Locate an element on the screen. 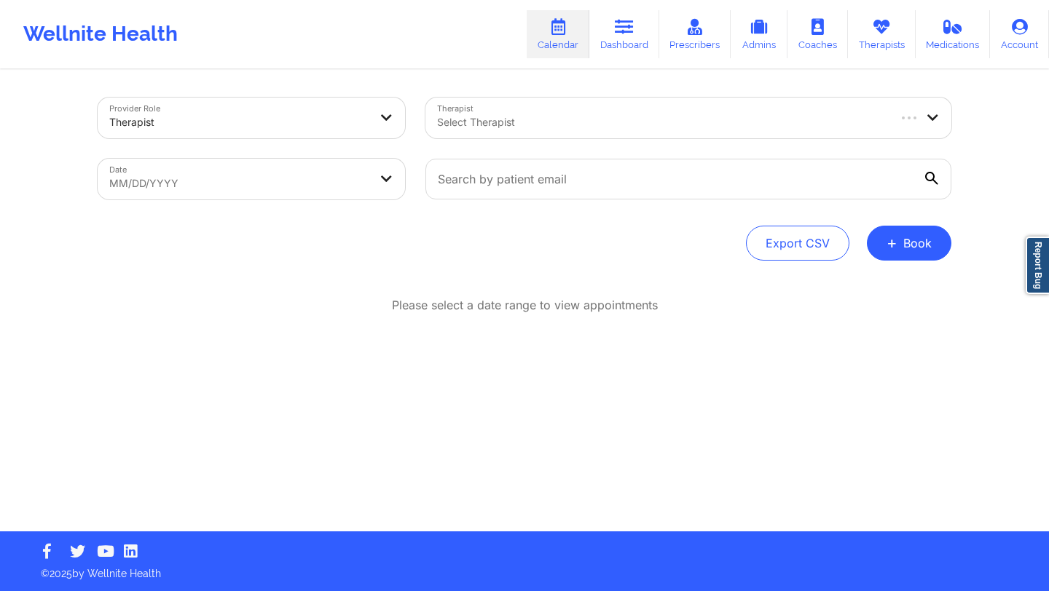 The image size is (1049, 591). p: © 2025 by Wellnite Health is located at coordinates (524, 569).